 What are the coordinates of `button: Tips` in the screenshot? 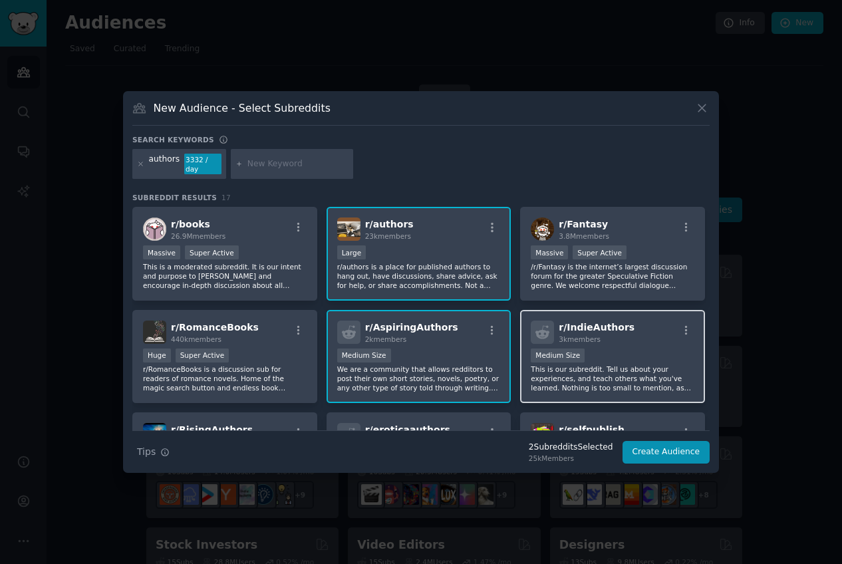 It's located at (153, 452).